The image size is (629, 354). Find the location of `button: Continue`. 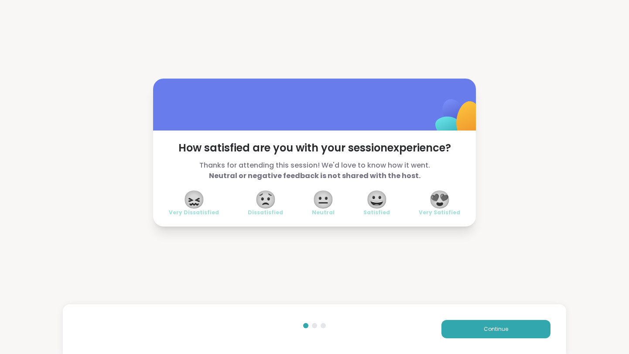

button: Continue is located at coordinates (496, 329).